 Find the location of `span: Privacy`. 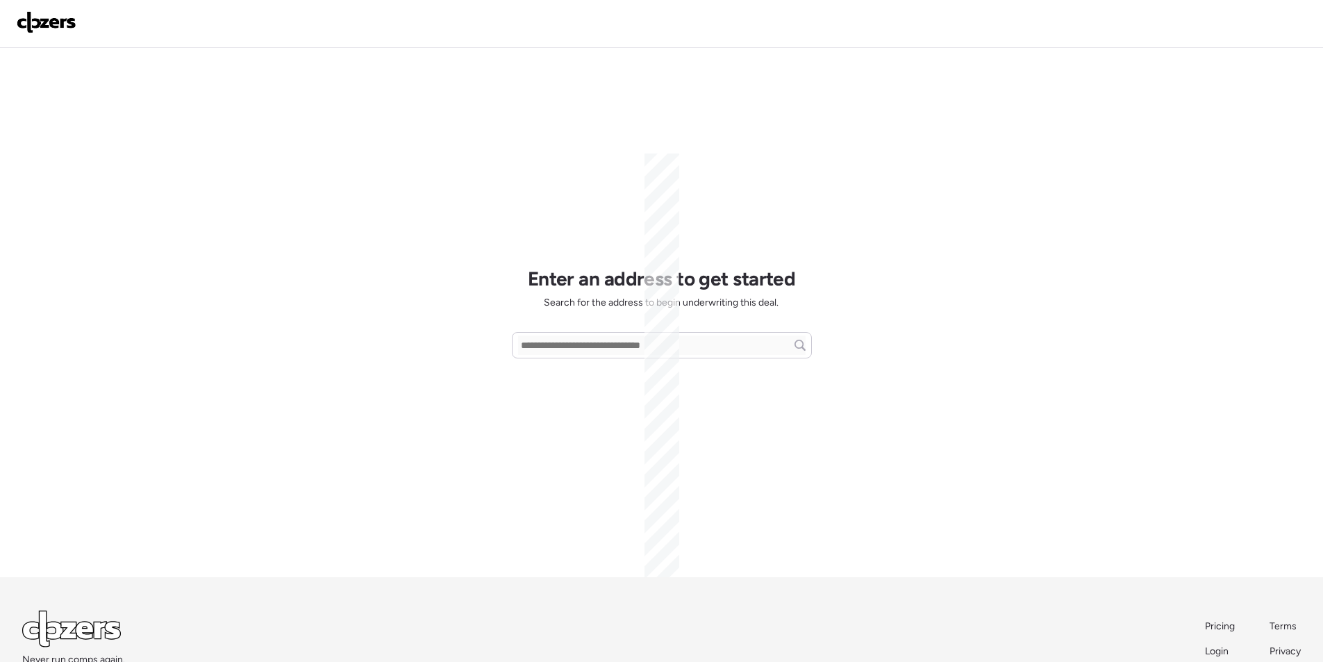

span: Privacy is located at coordinates (1285, 651).